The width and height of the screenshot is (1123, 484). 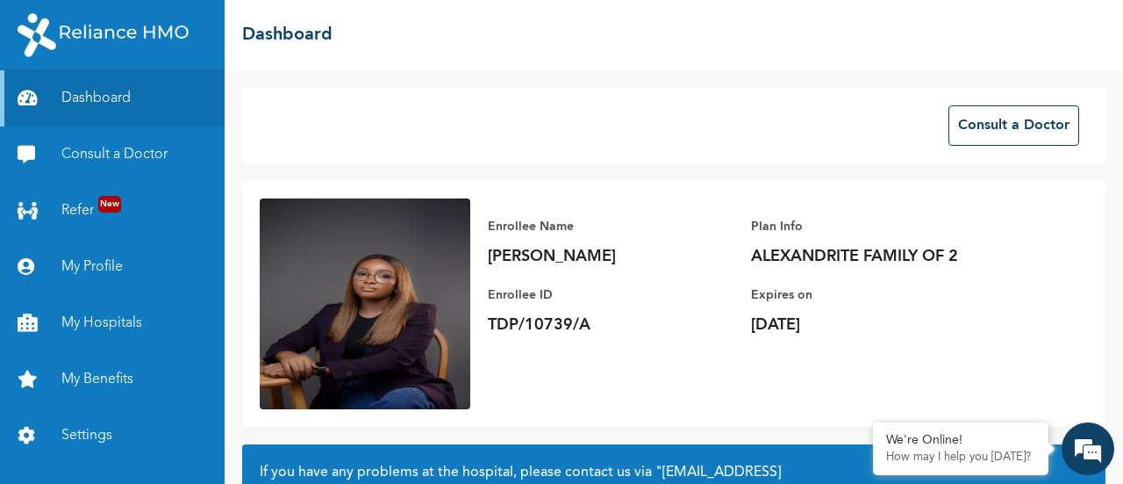 I want to click on img: RelianceHMO's Logo, so click(x=103, y=35).